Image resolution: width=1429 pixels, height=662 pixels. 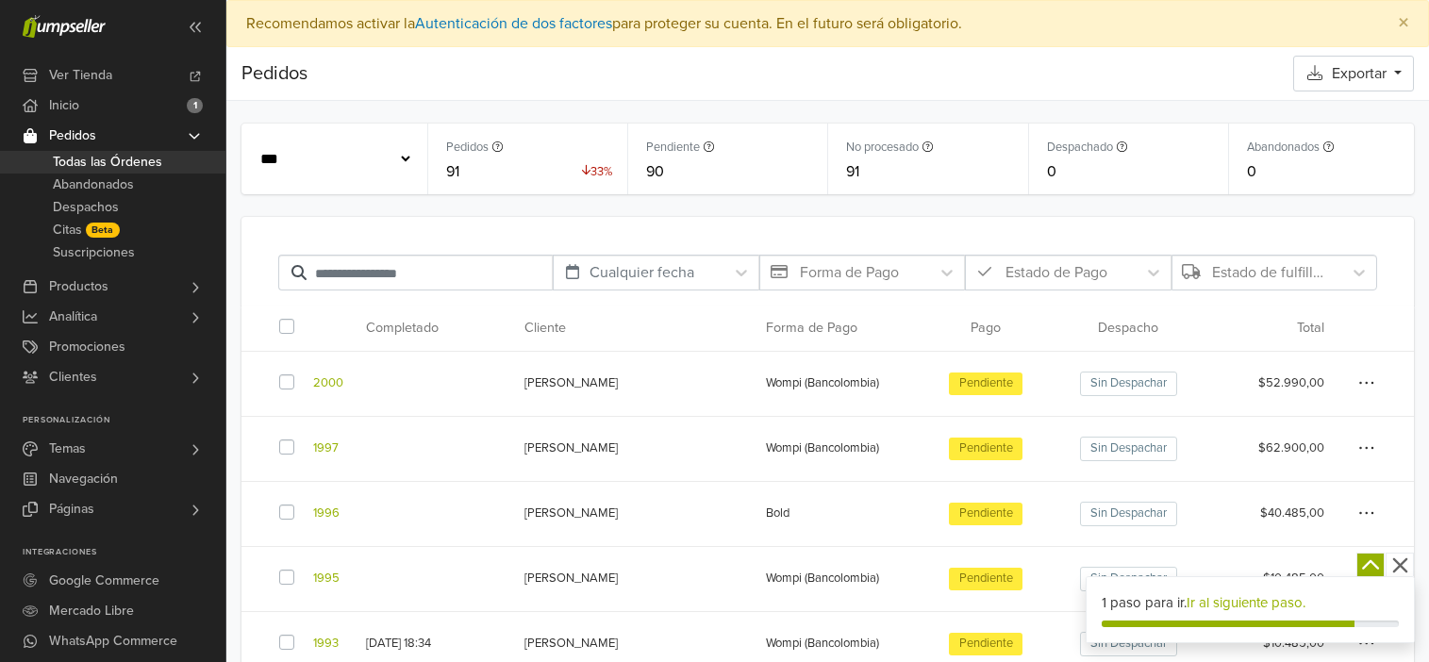 What do you see at coordinates (80, 75) in the screenshot?
I see `span: Ver Tienda` at bounding box center [80, 75].